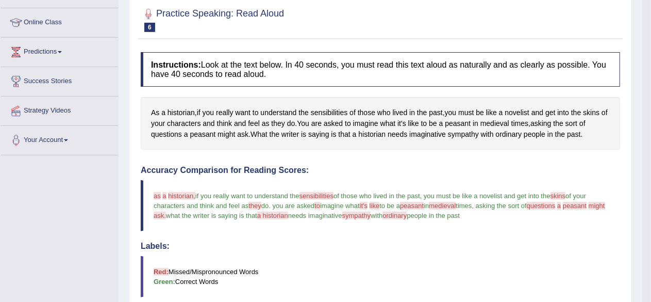  I want to click on a: Predictions, so click(59, 51).